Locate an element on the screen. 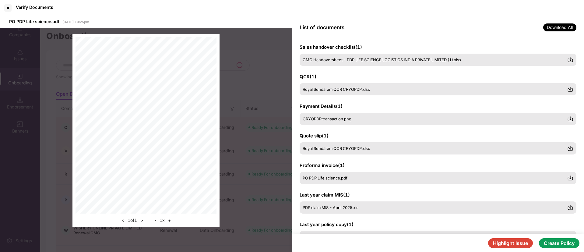  span: Quote slip ( 1 ) is located at coordinates (314, 136).